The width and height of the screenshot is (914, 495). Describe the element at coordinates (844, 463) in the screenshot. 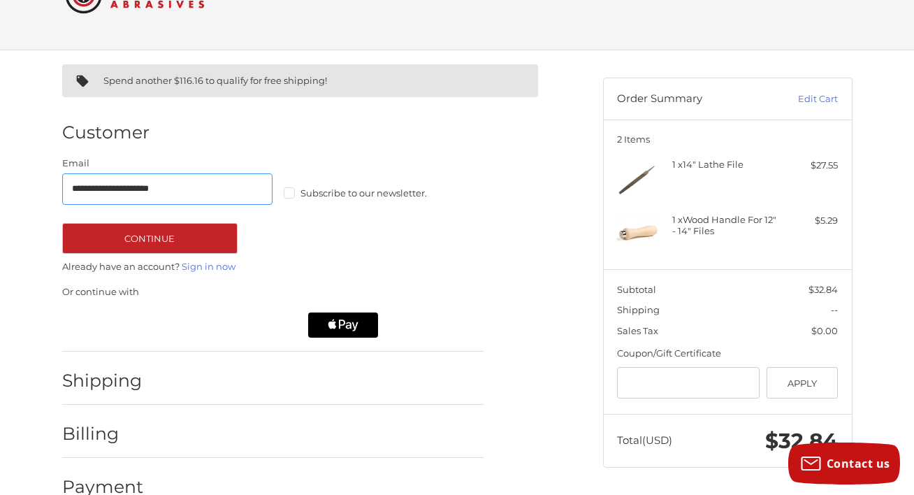

I see `button: Contact us` at that location.